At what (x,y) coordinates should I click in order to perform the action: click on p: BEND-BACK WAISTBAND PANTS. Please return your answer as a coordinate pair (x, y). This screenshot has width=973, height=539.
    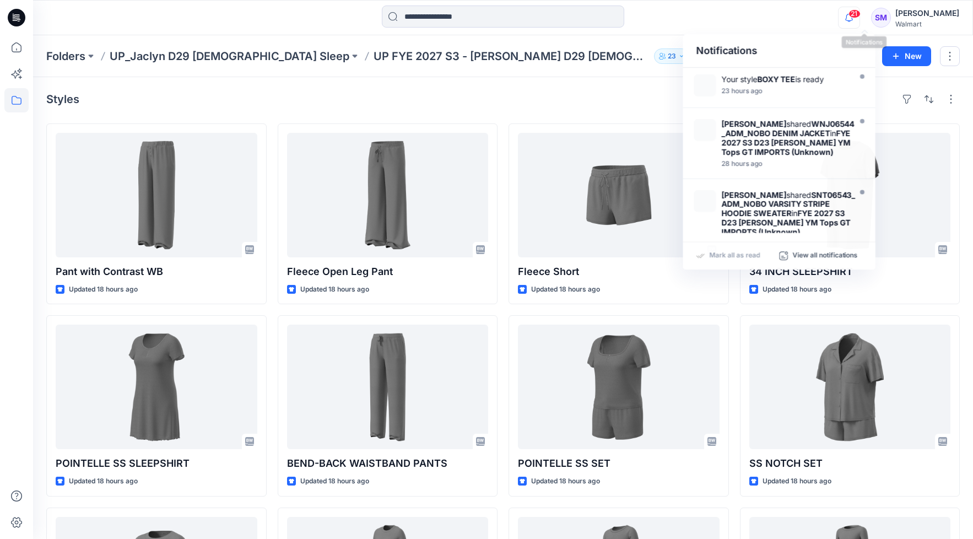
    Looking at the image, I should click on (388, 464).